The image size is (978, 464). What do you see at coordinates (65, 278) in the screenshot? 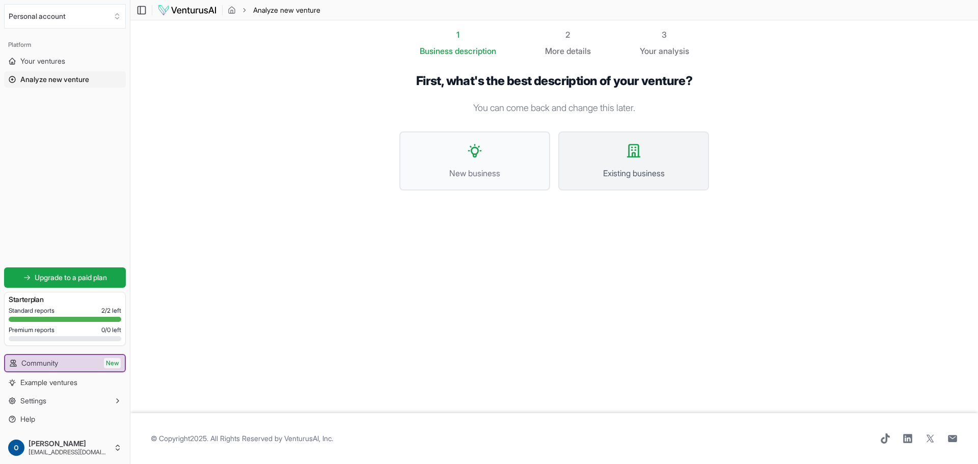
I see `a: Upgrade to a paid plan` at bounding box center [65, 278].